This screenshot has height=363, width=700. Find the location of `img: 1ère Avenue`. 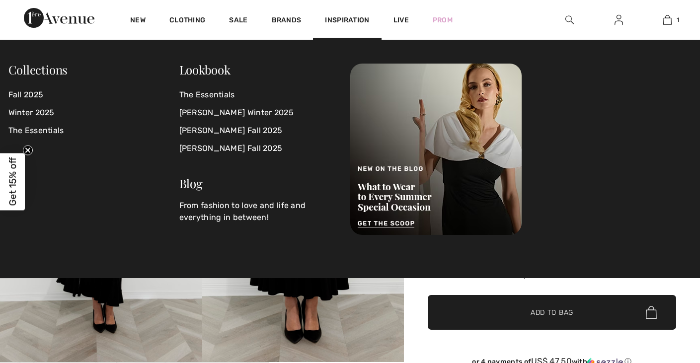

img: 1ère Avenue is located at coordinates (59, 18).